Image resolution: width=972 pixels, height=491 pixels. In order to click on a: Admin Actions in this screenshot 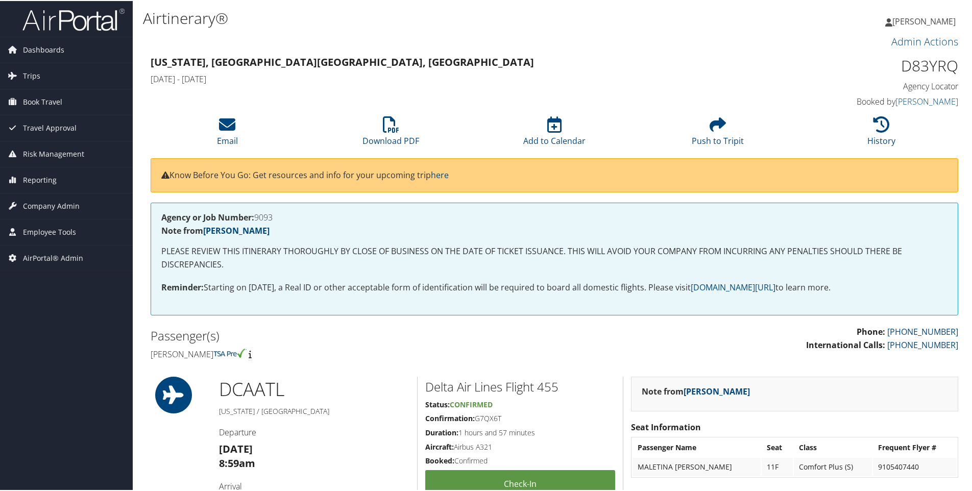, I will do `click(925, 40)`.